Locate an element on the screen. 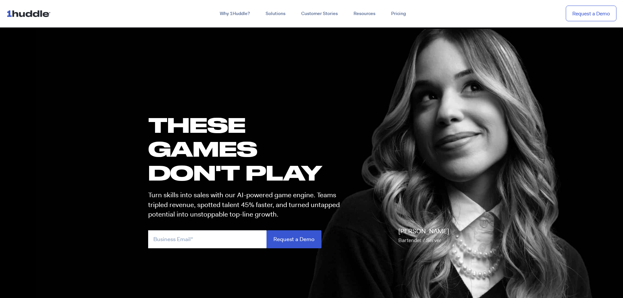  span: Bartender / Server is located at coordinates (420, 240).